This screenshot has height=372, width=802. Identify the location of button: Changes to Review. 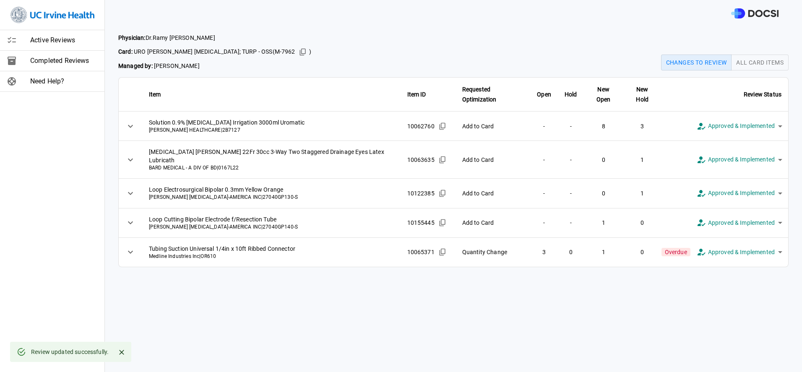
(696, 63).